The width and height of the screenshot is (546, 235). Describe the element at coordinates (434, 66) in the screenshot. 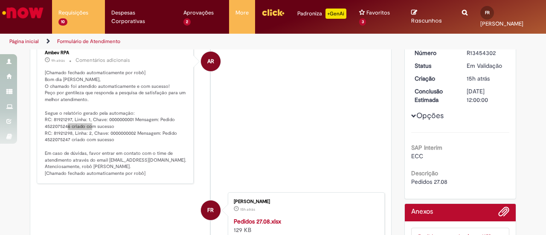

I see `dt: Status` at that location.